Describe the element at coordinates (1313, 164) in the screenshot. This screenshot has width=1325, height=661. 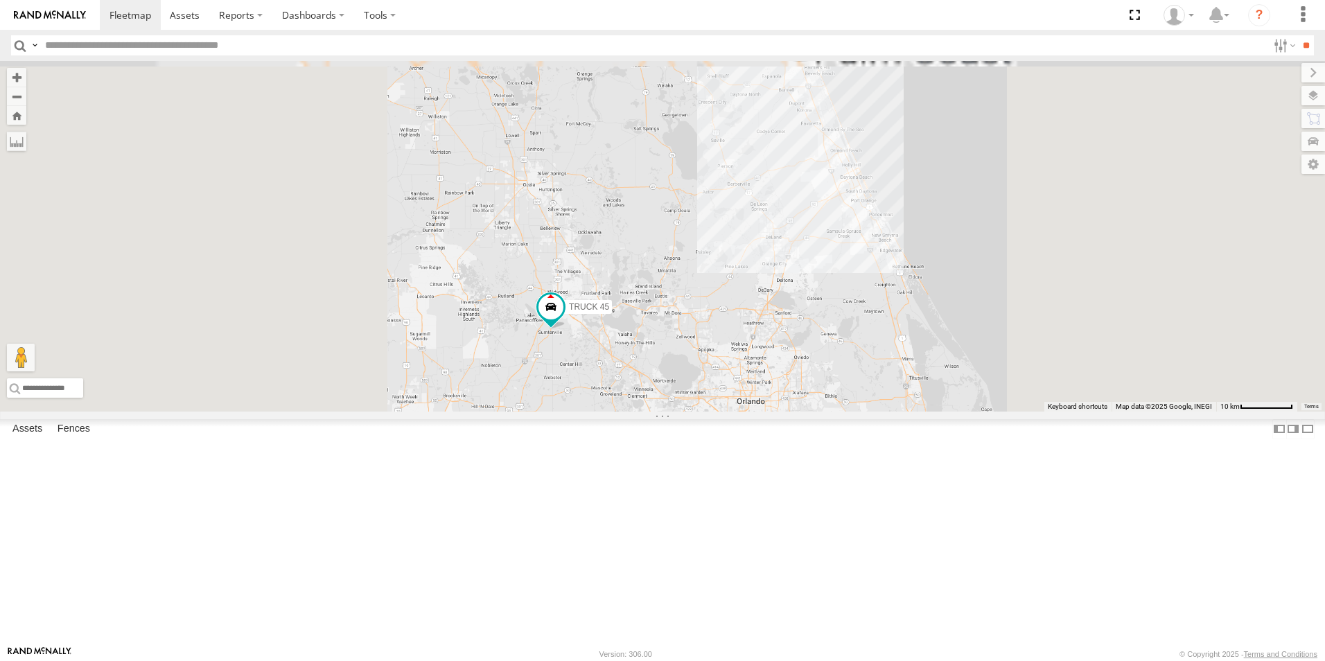
I see `label: Map Settings` at that location.